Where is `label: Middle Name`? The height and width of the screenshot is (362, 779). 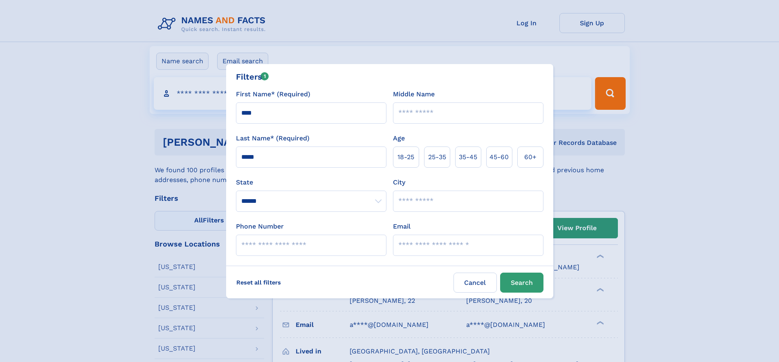
label: Middle Name is located at coordinates (414, 94).